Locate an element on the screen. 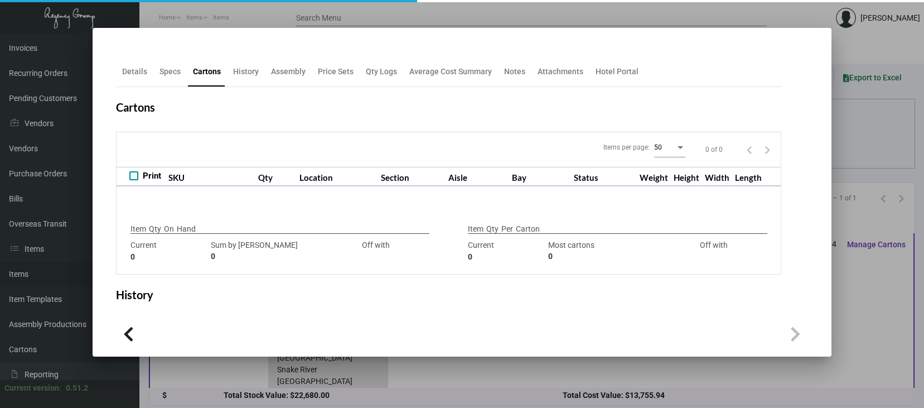 This screenshot has height=408, width=924. div: Attachments is located at coordinates (561, 71).